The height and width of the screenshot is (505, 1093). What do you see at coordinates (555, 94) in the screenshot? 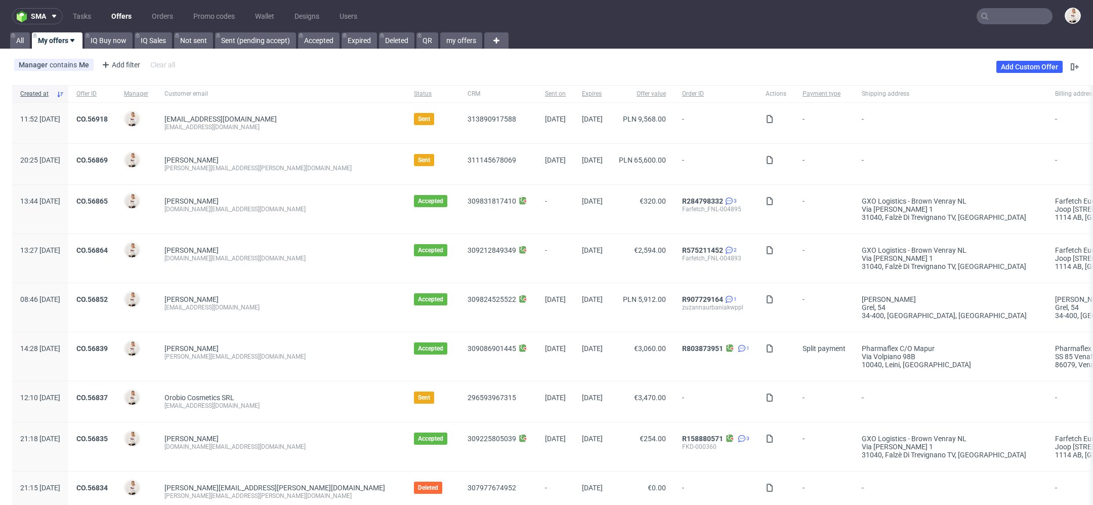
I see `span: Sent on` at bounding box center [555, 94].